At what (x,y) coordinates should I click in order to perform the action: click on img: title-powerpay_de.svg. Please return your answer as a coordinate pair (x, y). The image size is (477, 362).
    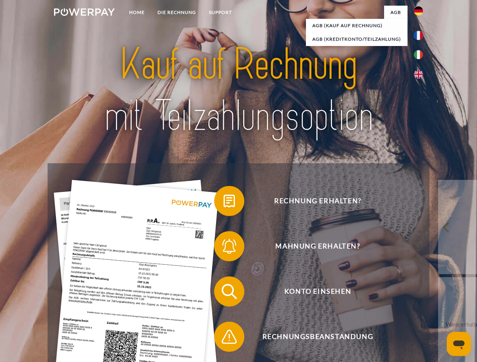
    Looking at the image, I should click on (238, 90).